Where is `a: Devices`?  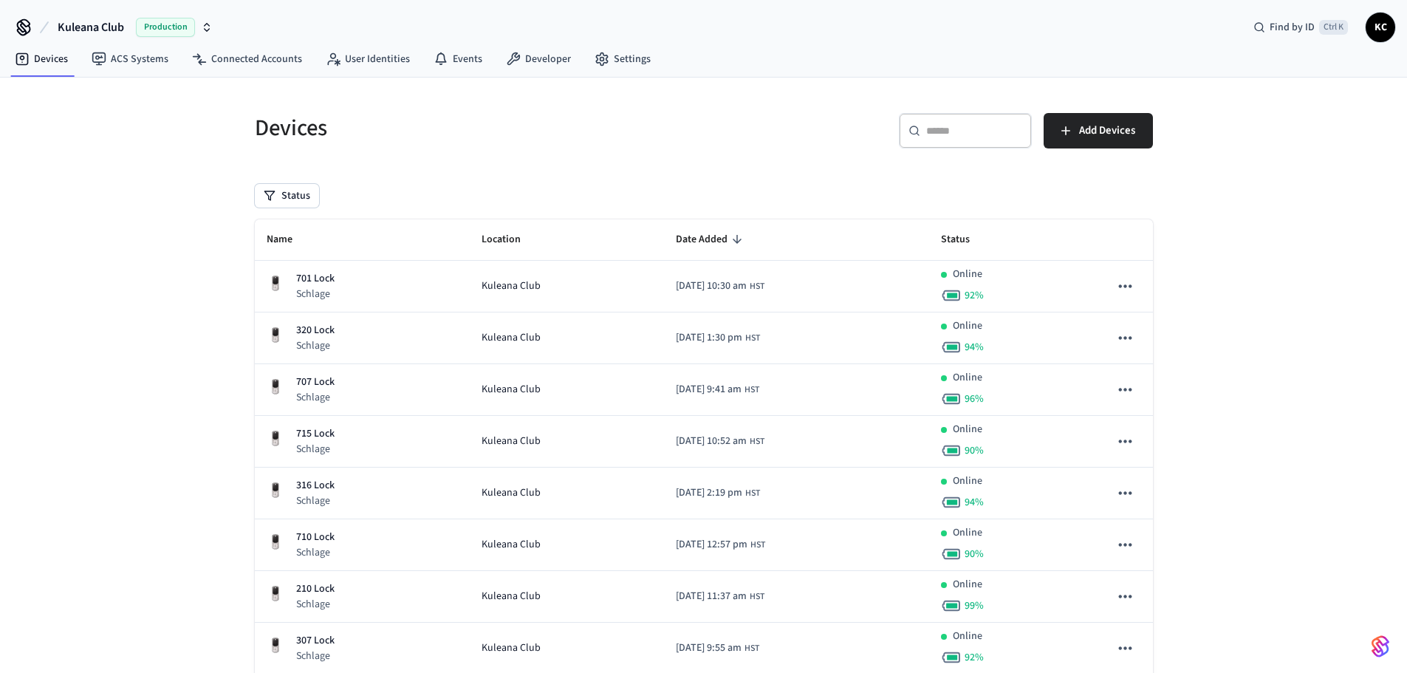
a: Devices is located at coordinates (41, 59).